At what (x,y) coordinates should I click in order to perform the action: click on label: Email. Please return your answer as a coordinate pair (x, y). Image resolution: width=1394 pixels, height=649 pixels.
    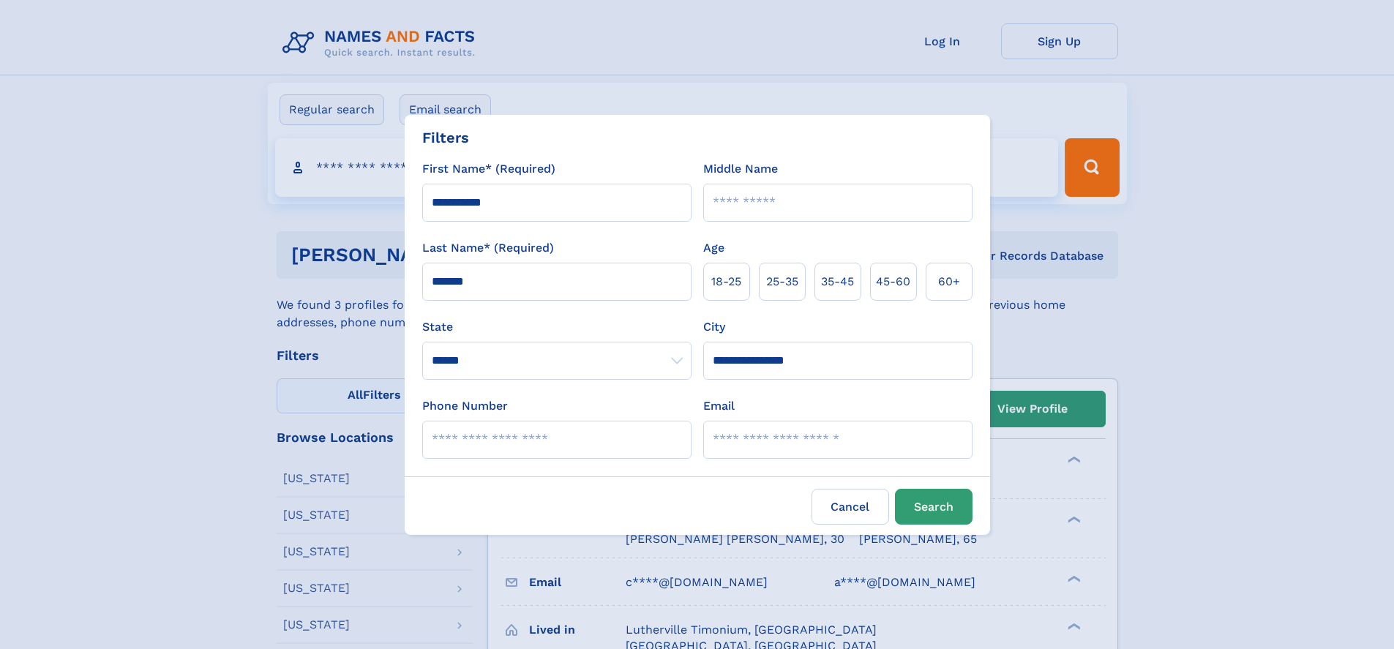
    Looking at the image, I should click on (718, 406).